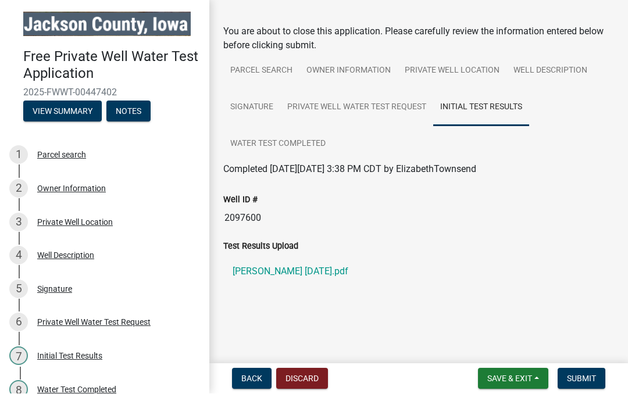 This screenshot has height=394, width=628. Describe the element at coordinates (582, 379) in the screenshot. I see `span: Submit` at that location.